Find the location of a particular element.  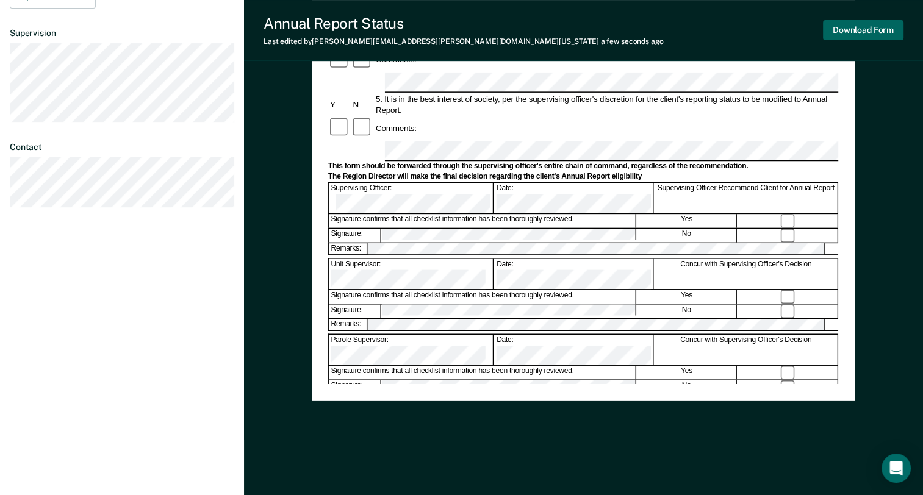

dt: Supervision is located at coordinates (122, 33).